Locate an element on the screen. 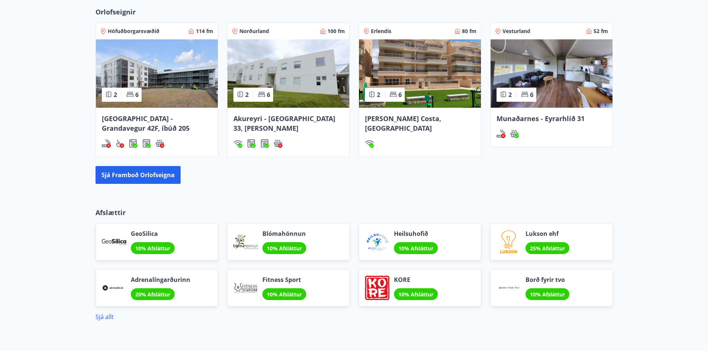  span: Borð fyrir tvo is located at coordinates (547, 280).